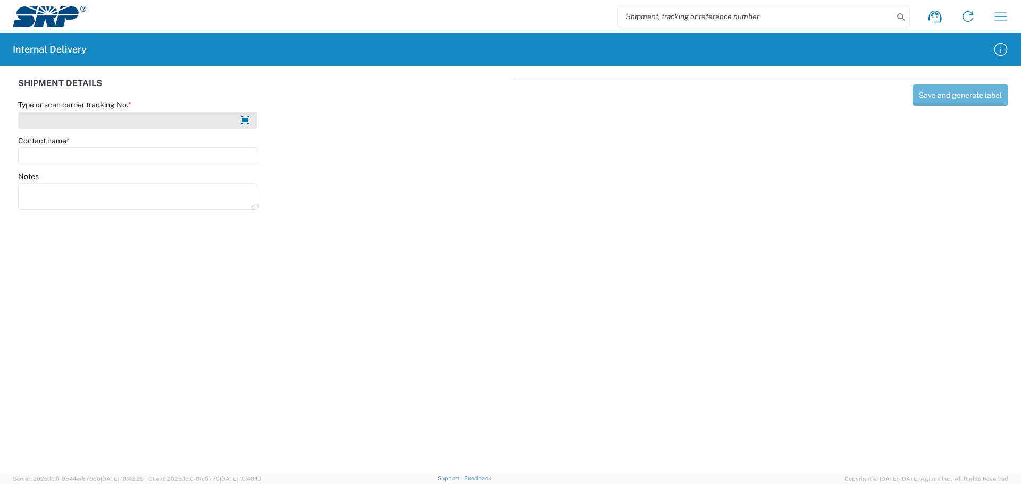 The image size is (1021, 484). Describe the element at coordinates (74, 105) in the screenshot. I see `label: Type or scan carrier tracking No.` at that location.